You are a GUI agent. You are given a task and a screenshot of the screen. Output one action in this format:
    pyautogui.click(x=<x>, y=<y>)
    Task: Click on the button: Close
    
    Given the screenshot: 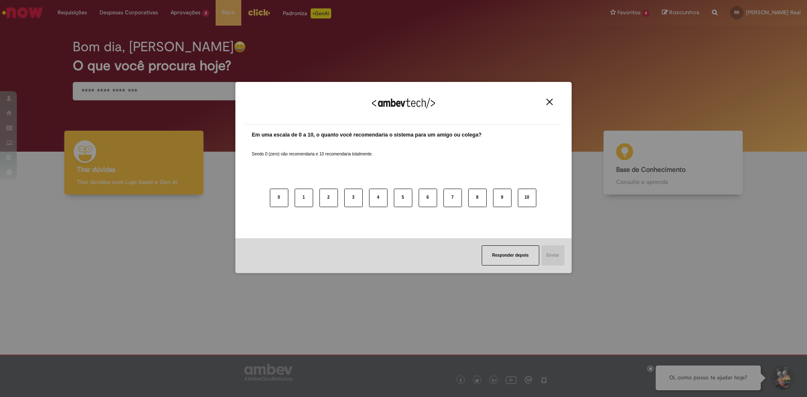 What is the action you would take?
    pyautogui.click(x=549, y=102)
    